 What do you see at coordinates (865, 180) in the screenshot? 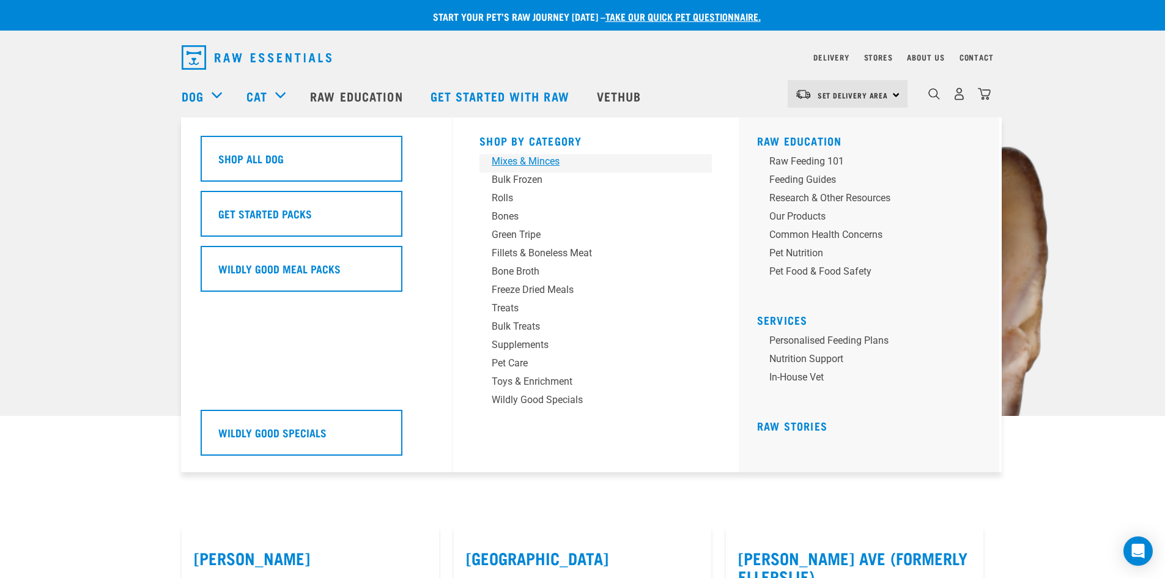
I see `div: Feeding Guides` at bounding box center [865, 180].